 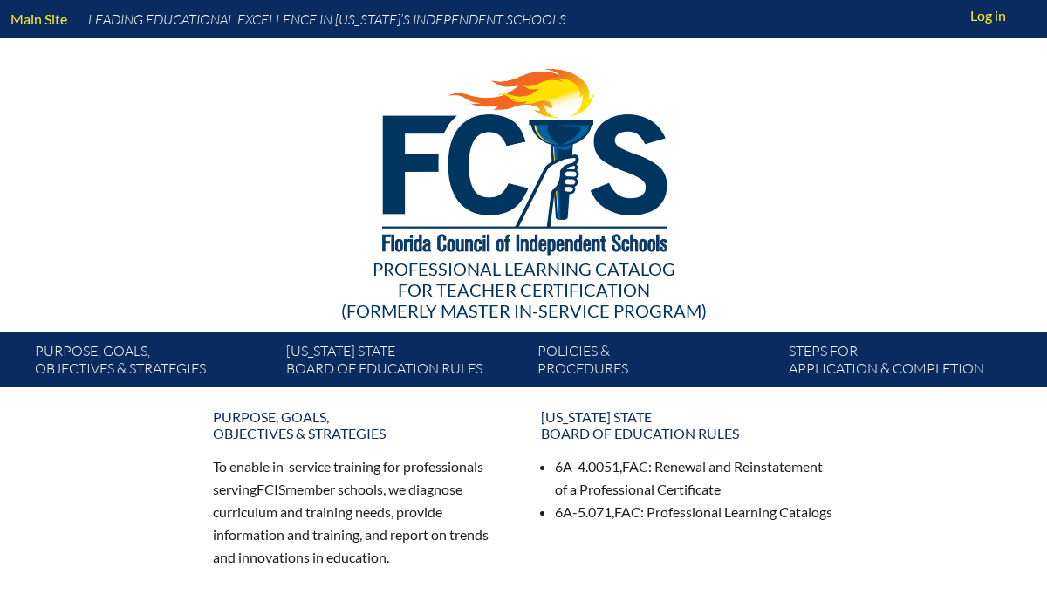 I want to click on span: FCIS, so click(x=270, y=489).